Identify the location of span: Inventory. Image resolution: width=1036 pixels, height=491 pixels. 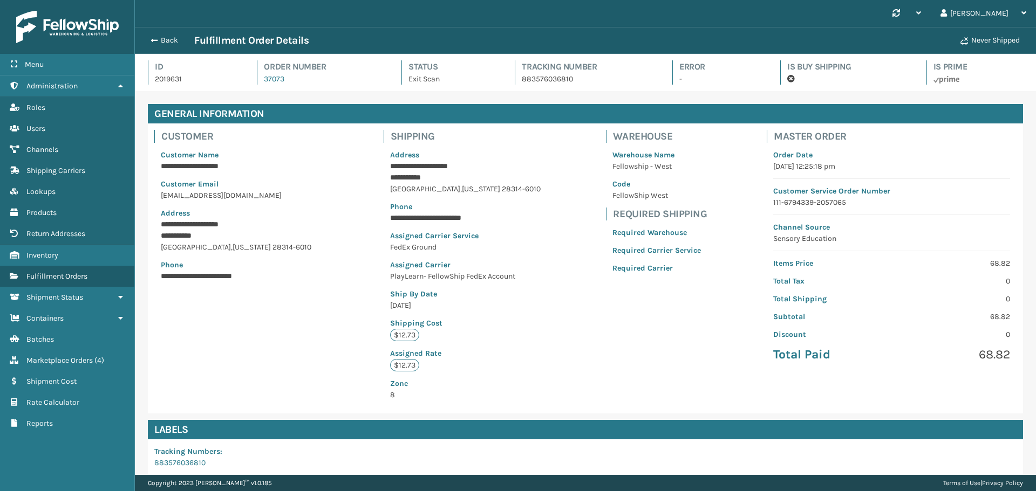
(42, 255).